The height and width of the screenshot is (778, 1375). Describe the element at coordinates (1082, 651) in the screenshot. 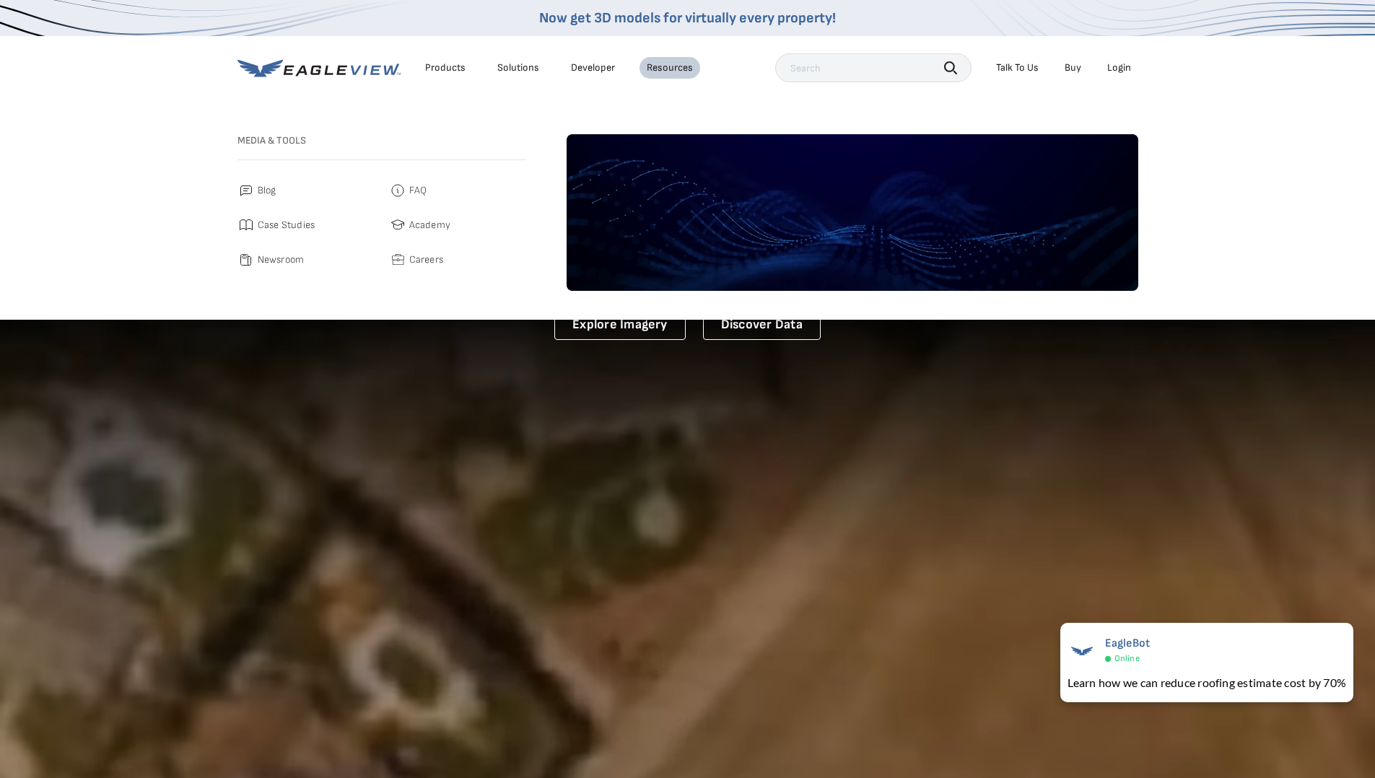

I see `img: EagleBot` at that location.